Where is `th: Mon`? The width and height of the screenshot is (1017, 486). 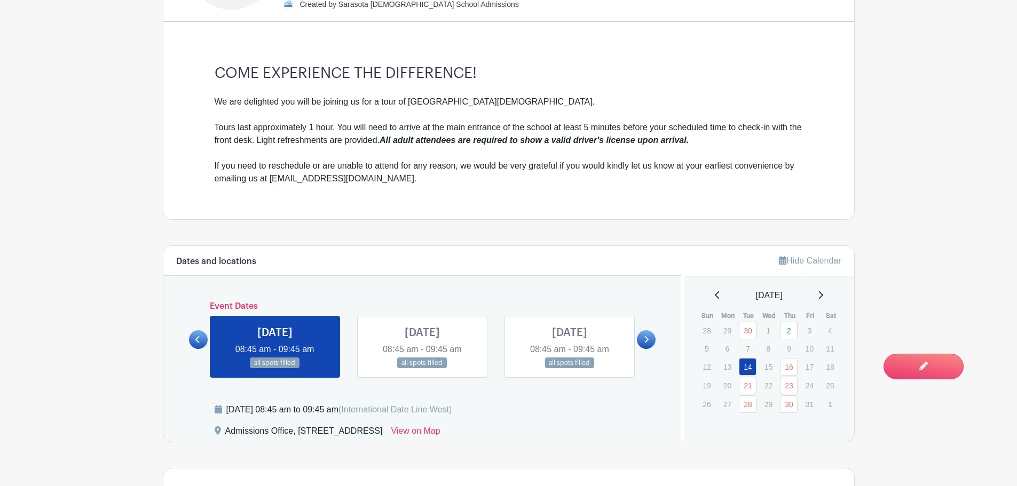
th: Mon is located at coordinates (728, 316).